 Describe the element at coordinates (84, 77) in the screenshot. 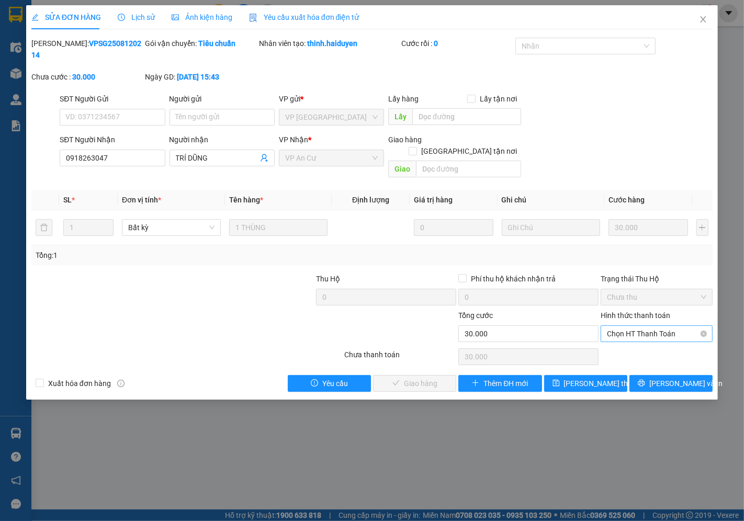

I see `b: 30.000` at that location.